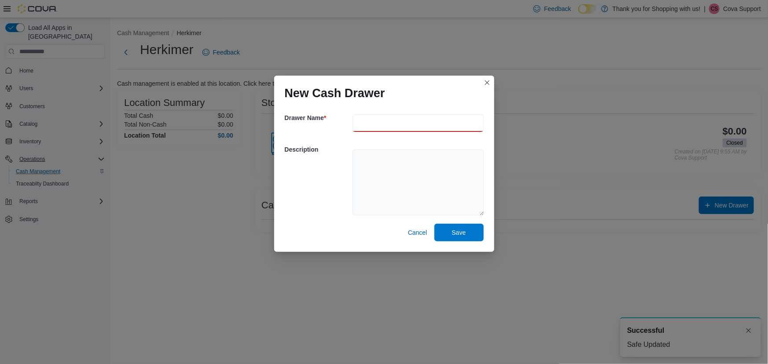 Image resolution: width=768 pixels, height=364 pixels. I want to click on button: Cancel, so click(418, 233).